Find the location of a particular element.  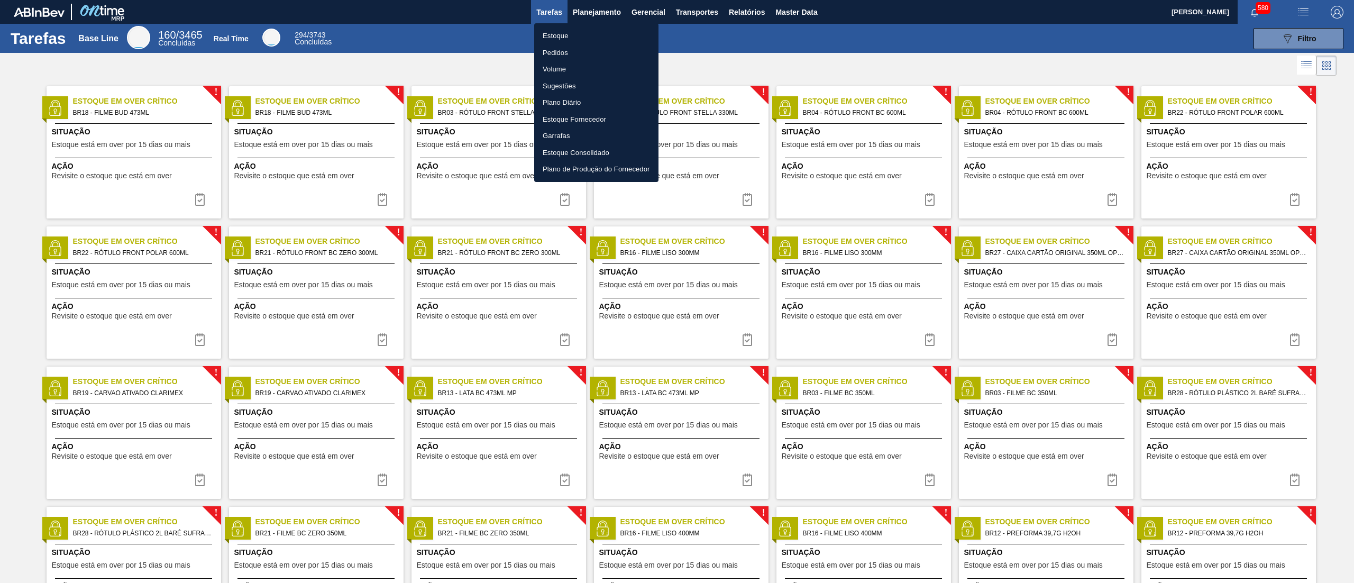

li: Volume is located at coordinates (596, 69).